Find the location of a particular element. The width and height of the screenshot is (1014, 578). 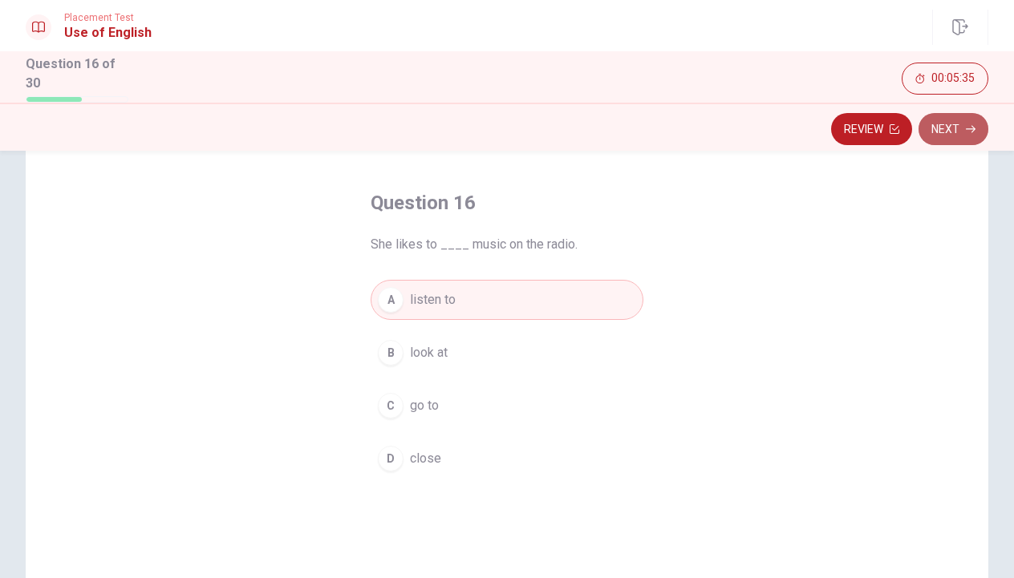

button: Dclose is located at coordinates (507, 459).